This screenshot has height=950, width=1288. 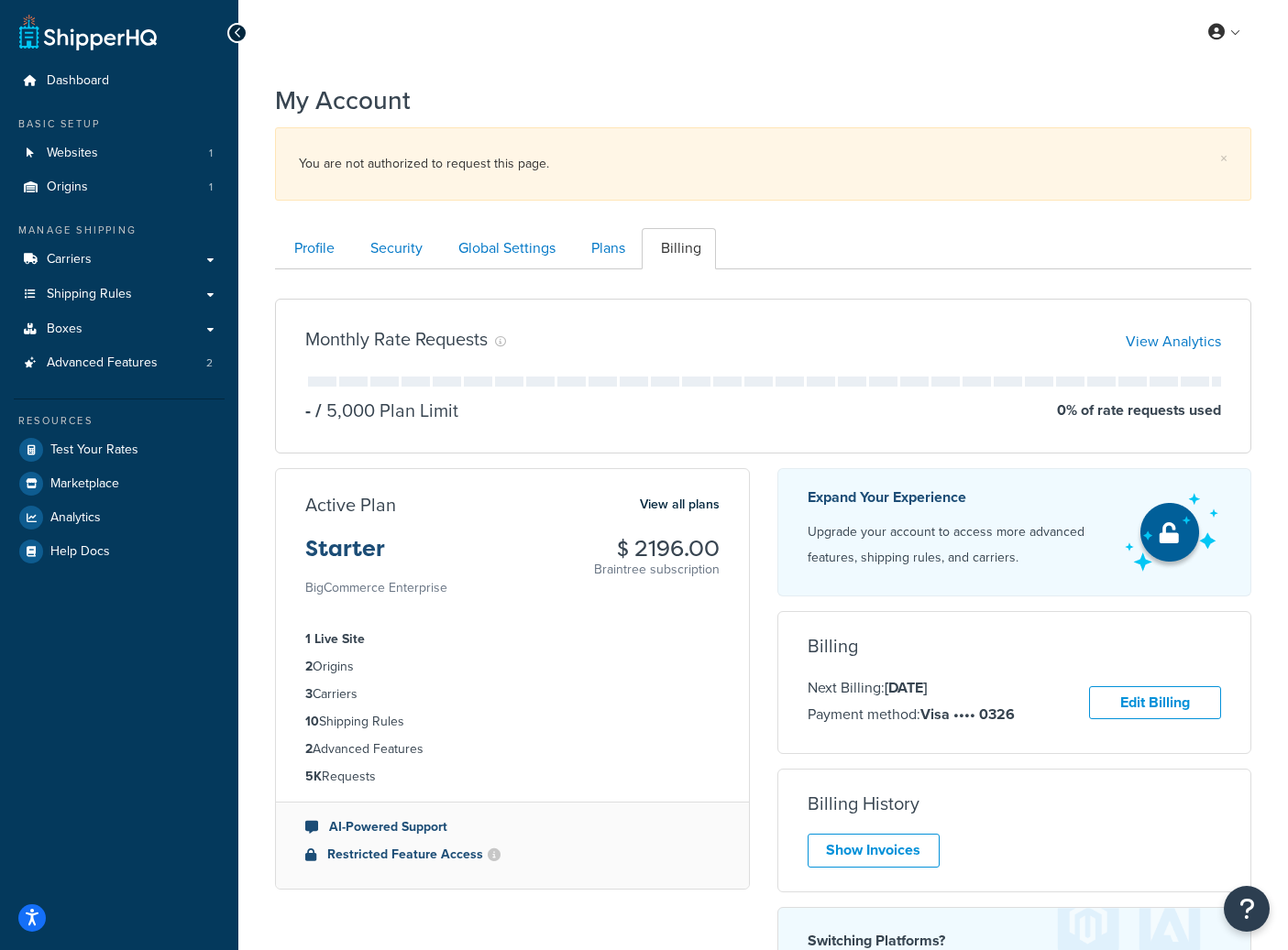 I want to click on span: Test Your Rates, so click(x=95, y=450).